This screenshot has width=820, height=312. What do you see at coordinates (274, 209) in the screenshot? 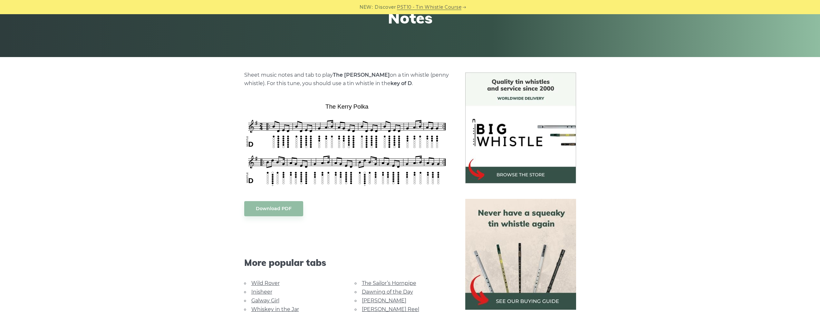
I see `a: Download PDF` at bounding box center [274, 209].